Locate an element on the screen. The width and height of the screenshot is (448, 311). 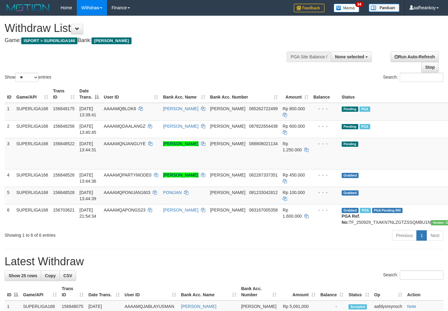
td: 1 is located at coordinates (9, 112).